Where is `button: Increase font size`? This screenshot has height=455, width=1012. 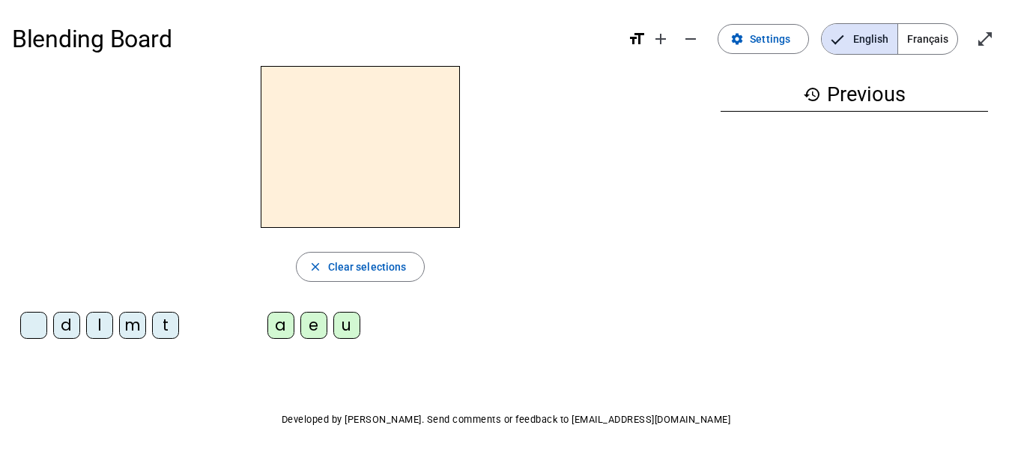
button: Increase font size is located at coordinates (661, 39).